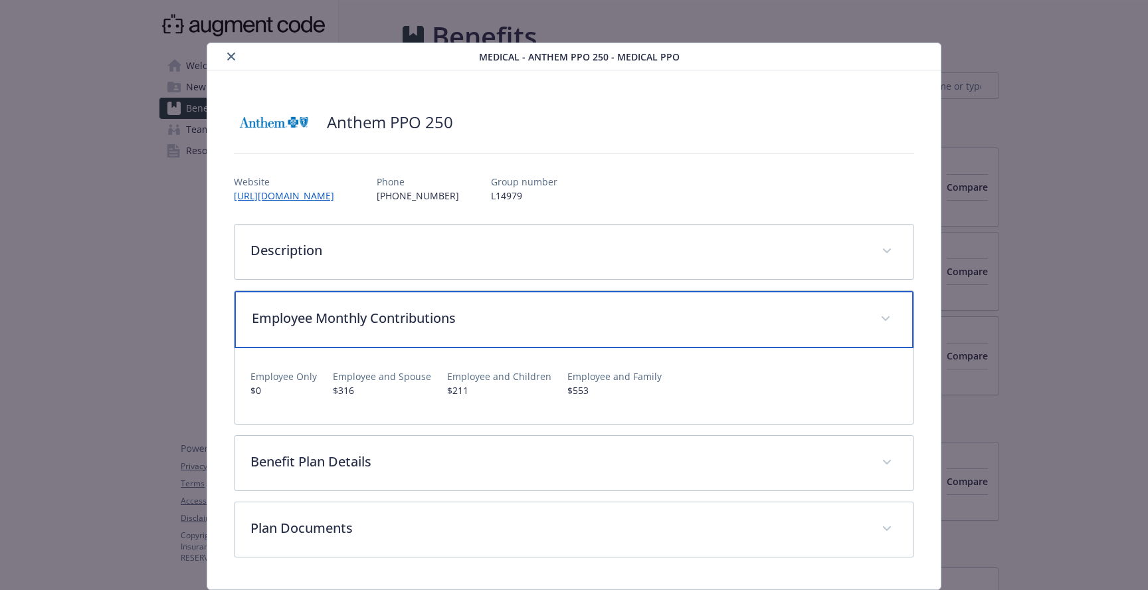 The image size is (1148, 590). I want to click on p: Website, so click(289, 181).